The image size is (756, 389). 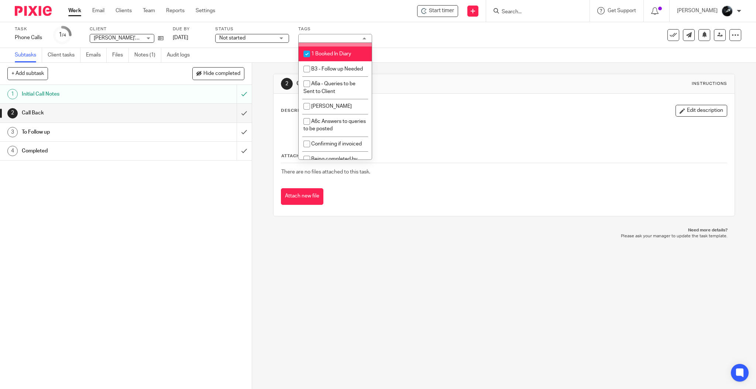 What do you see at coordinates (252, 29) in the screenshot?
I see `label: Status` at bounding box center [252, 29].